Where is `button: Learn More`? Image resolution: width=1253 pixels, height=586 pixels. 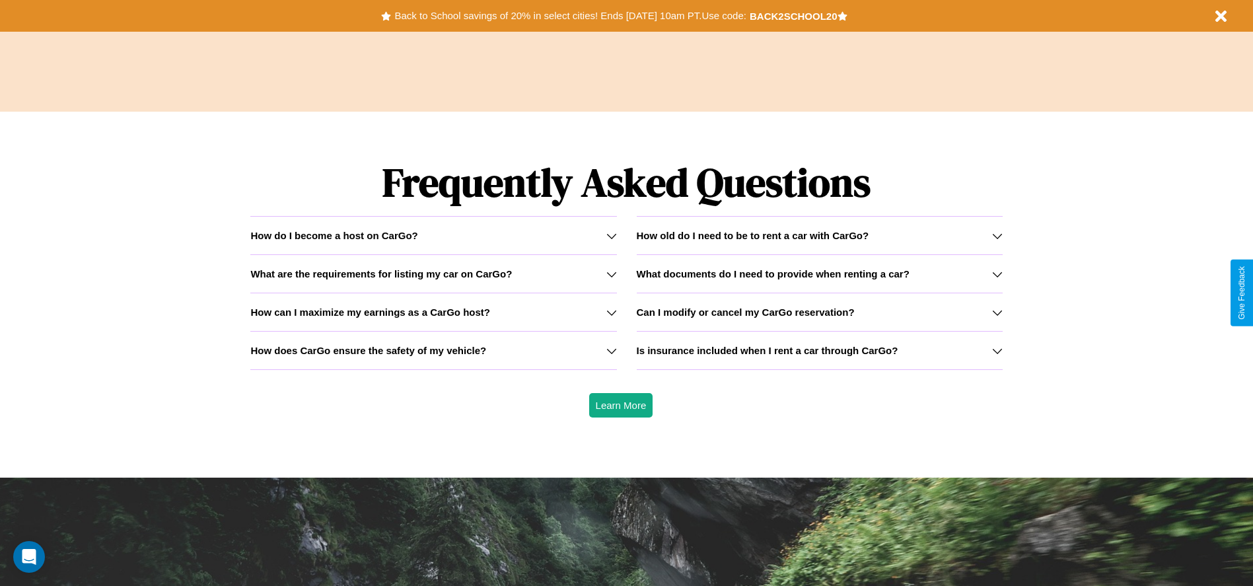
button: Learn More is located at coordinates (621, 405).